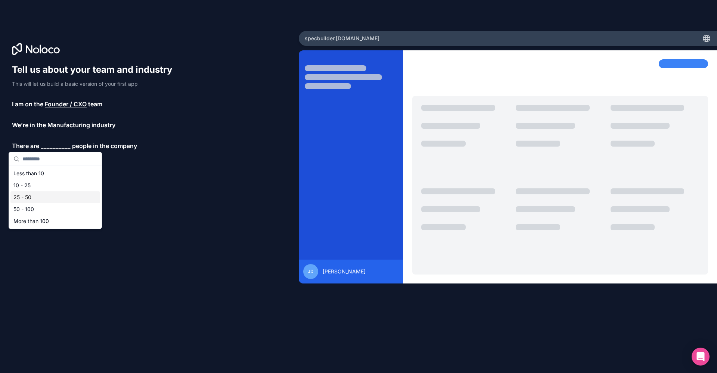 This screenshot has height=373, width=717. What do you see at coordinates (311, 272) in the screenshot?
I see `span: JD` at bounding box center [311, 272].